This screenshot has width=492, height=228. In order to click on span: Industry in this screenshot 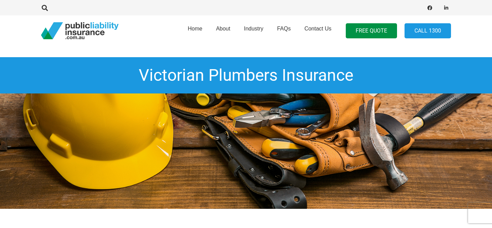, I will do `click(254, 28)`.